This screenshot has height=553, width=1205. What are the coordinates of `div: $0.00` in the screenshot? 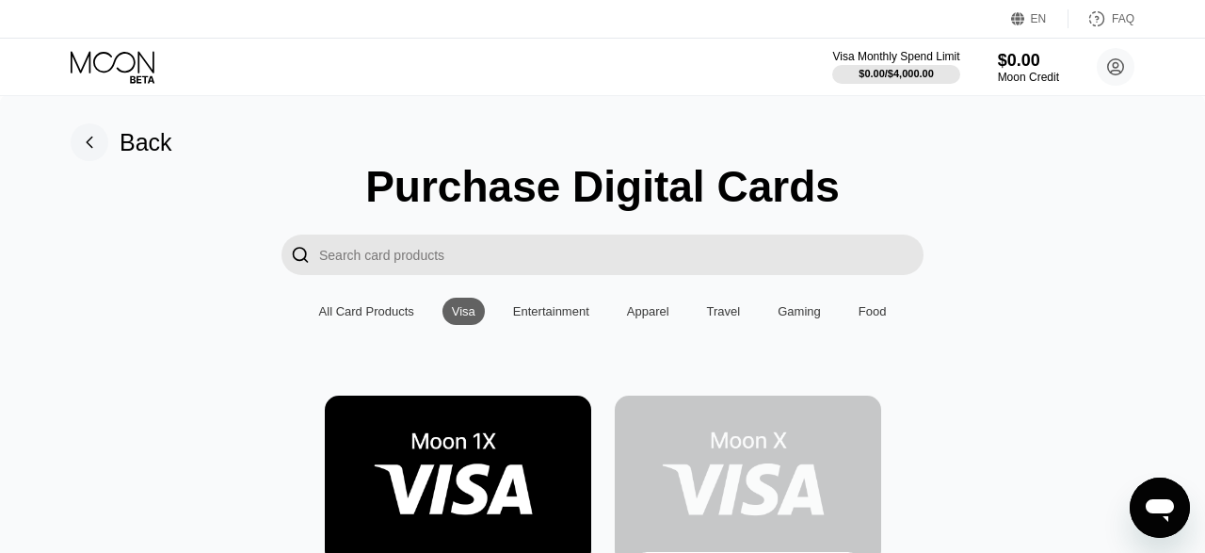 It's located at (1028, 60).